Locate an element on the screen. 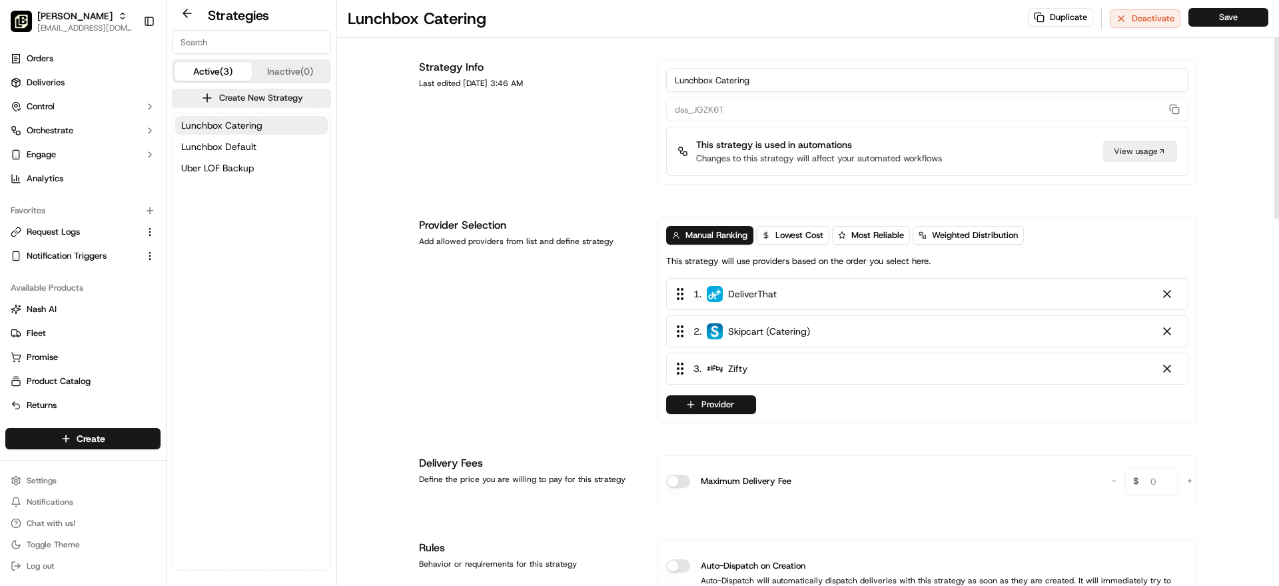  a: Product Catalog is located at coordinates (83, 381).